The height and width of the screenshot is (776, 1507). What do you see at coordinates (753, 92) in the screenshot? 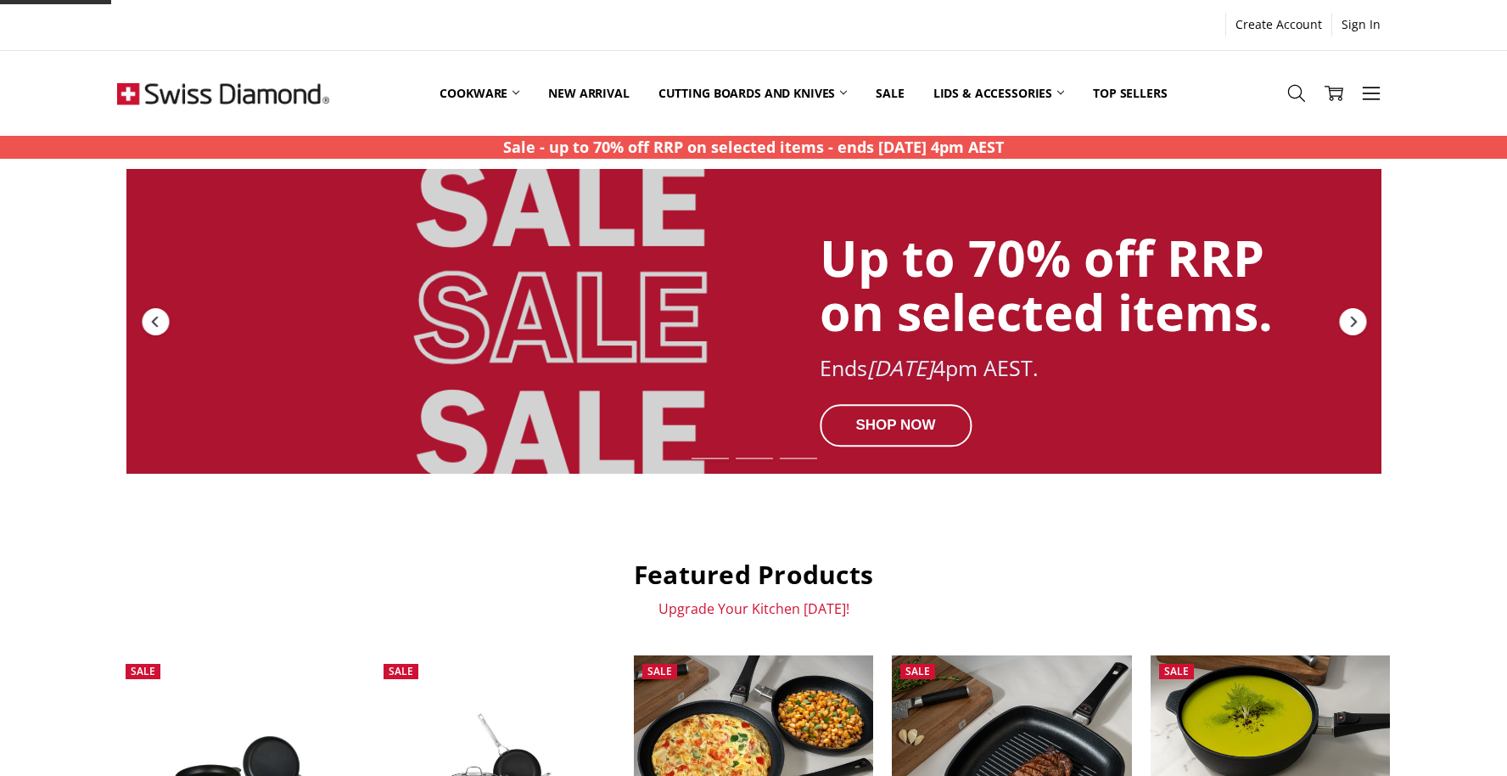
I see `a: Cutting boards and knives` at bounding box center [753, 92].